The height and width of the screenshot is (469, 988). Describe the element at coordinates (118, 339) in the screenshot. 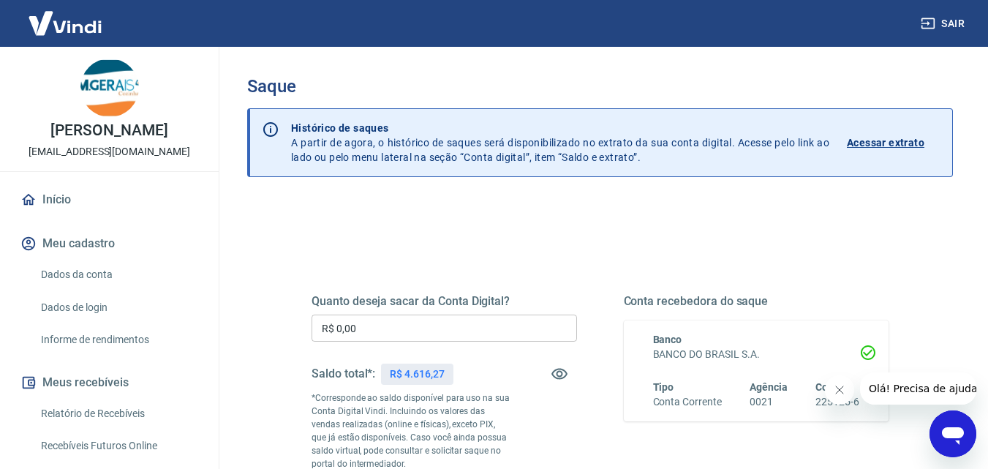

I see `a: Informe de rendimentos` at that location.